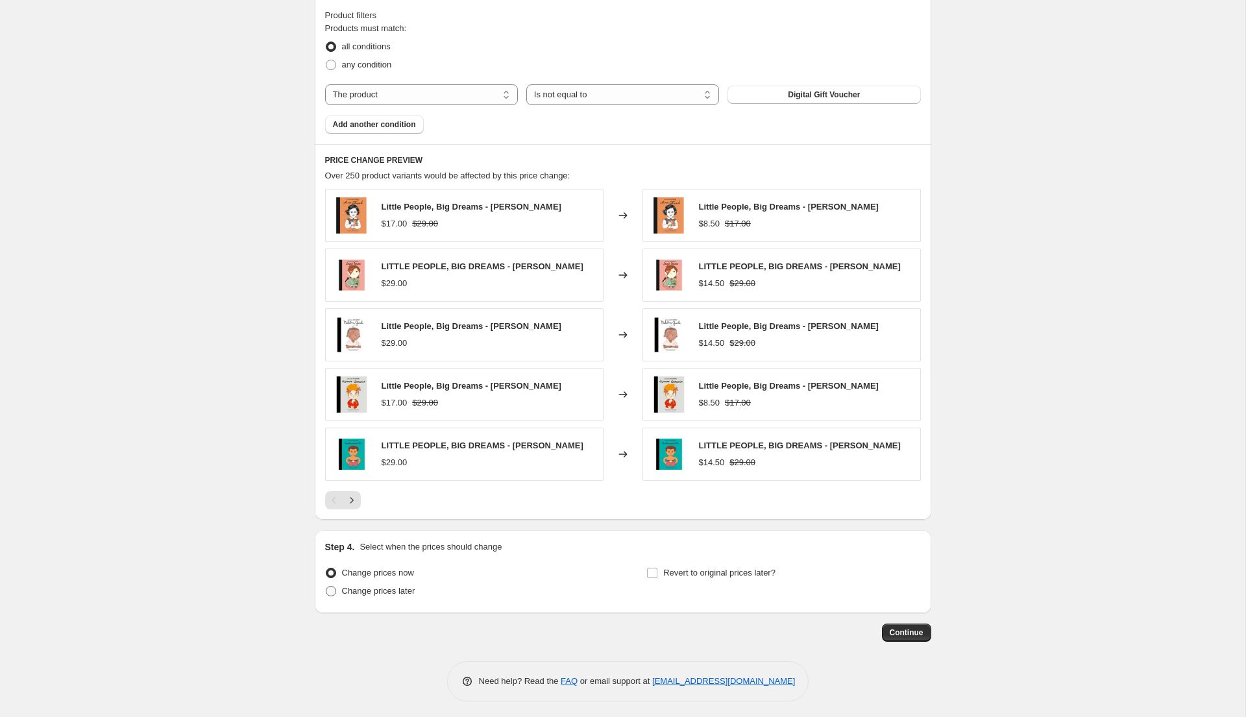 The image size is (1246, 717). What do you see at coordinates (615, 681) in the screenshot?
I see `span: or email support at` at bounding box center [615, 681].